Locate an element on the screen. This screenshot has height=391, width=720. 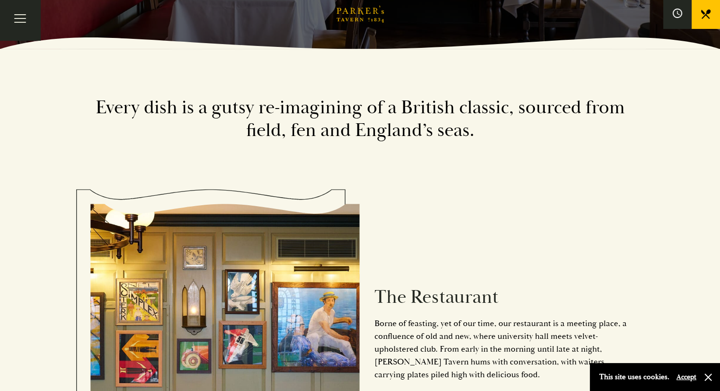
p: This site uses cookies. is located at coordinates (634, 376).